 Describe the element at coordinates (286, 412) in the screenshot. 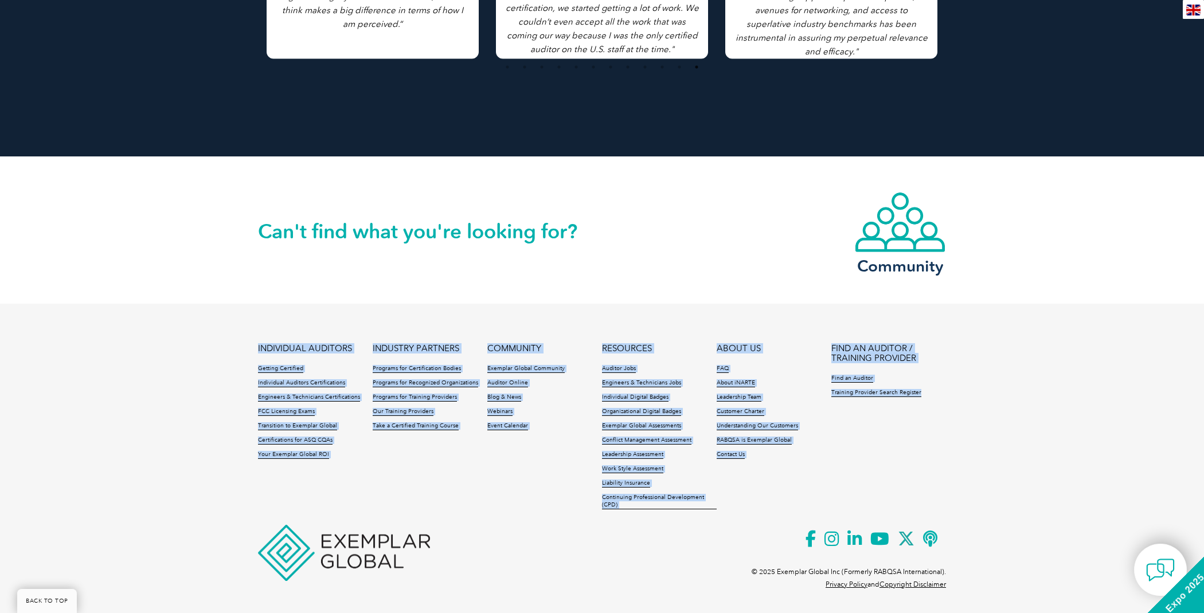

I see `a: FCC Licensing Exams` at that location.